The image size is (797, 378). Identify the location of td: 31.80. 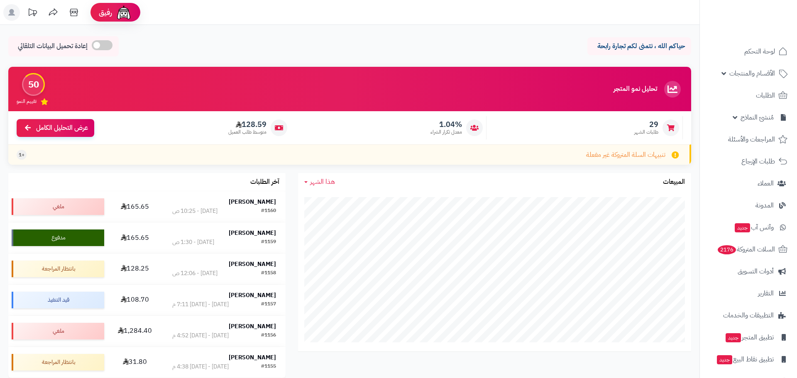
(135, 362).